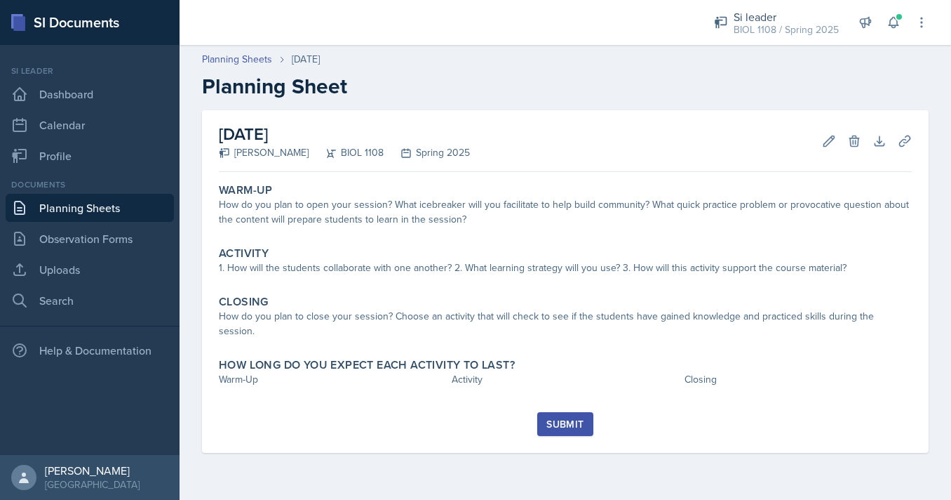  I want to click on div: How do you plan to open your session? What icebreaker will you facilitate to help build community..., so click(566, 212).